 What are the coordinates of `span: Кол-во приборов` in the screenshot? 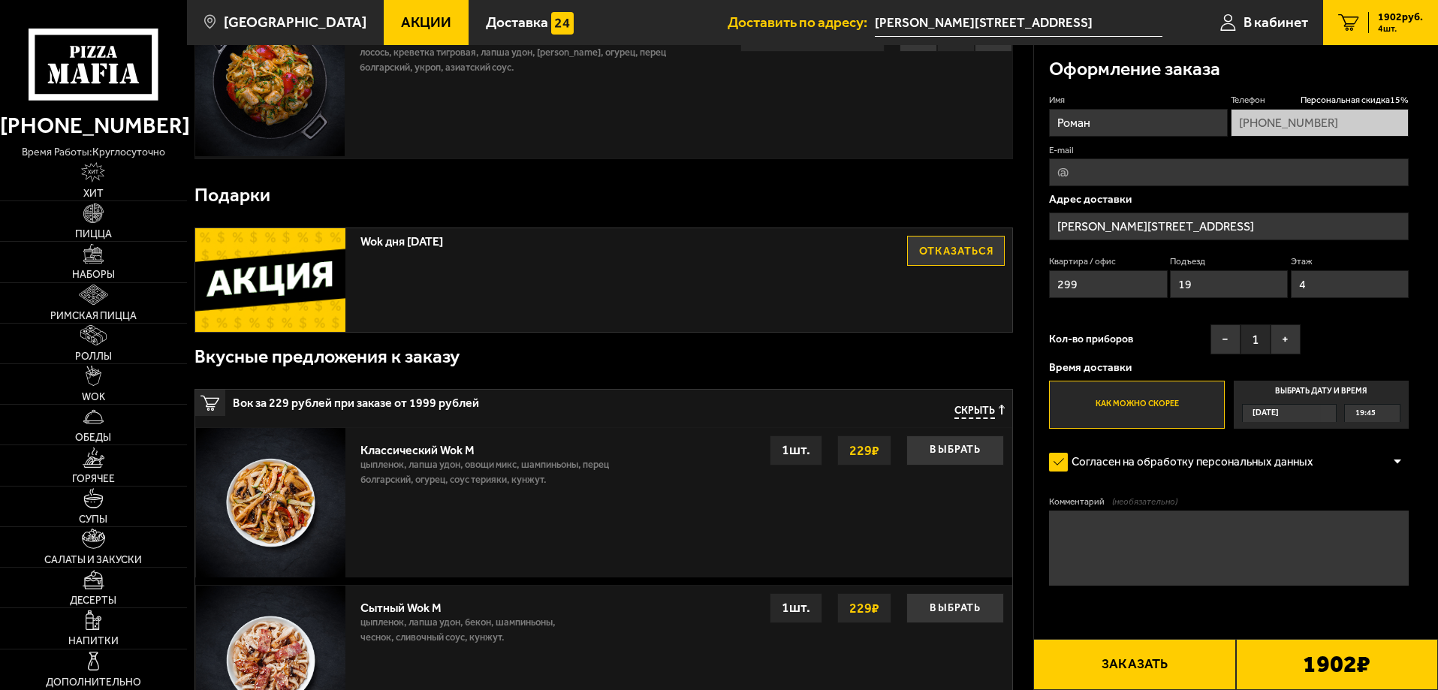 It's located at (1091, 339).